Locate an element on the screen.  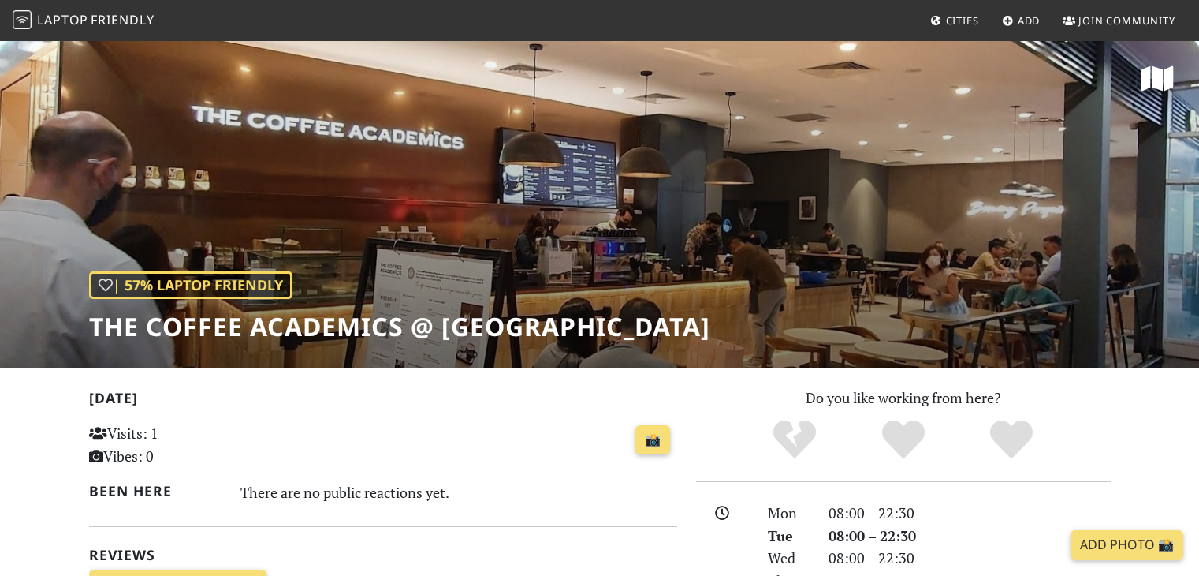
div: Yes is located at coordinates (903, 439).